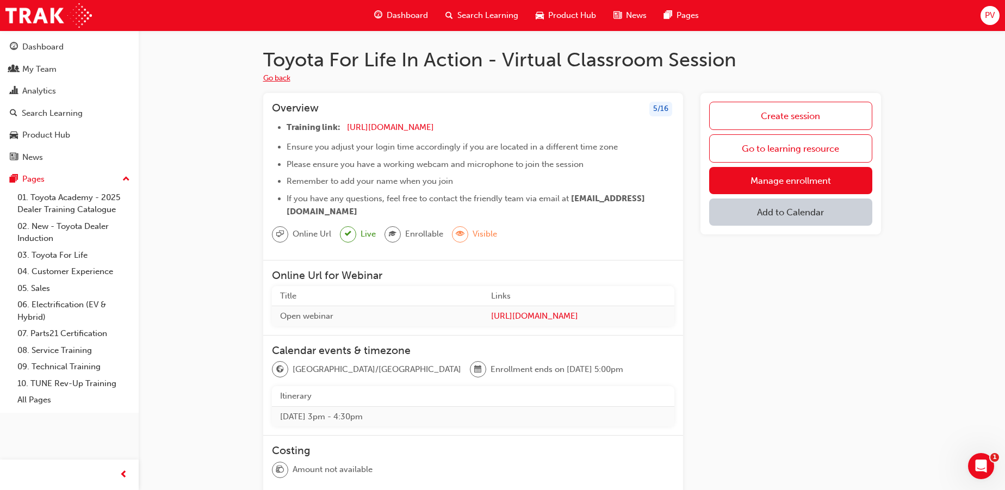  What do you see at coordinates (73, 288) in the screenshot?
I see `a: 05. Sales` at bounding box center [73, 288].